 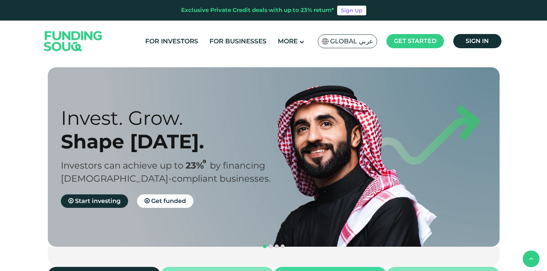 What do you see at coordinates (174, 118) in the screenshot?
I see `div: Invest. Grow.` at bounding box center [174, 118].